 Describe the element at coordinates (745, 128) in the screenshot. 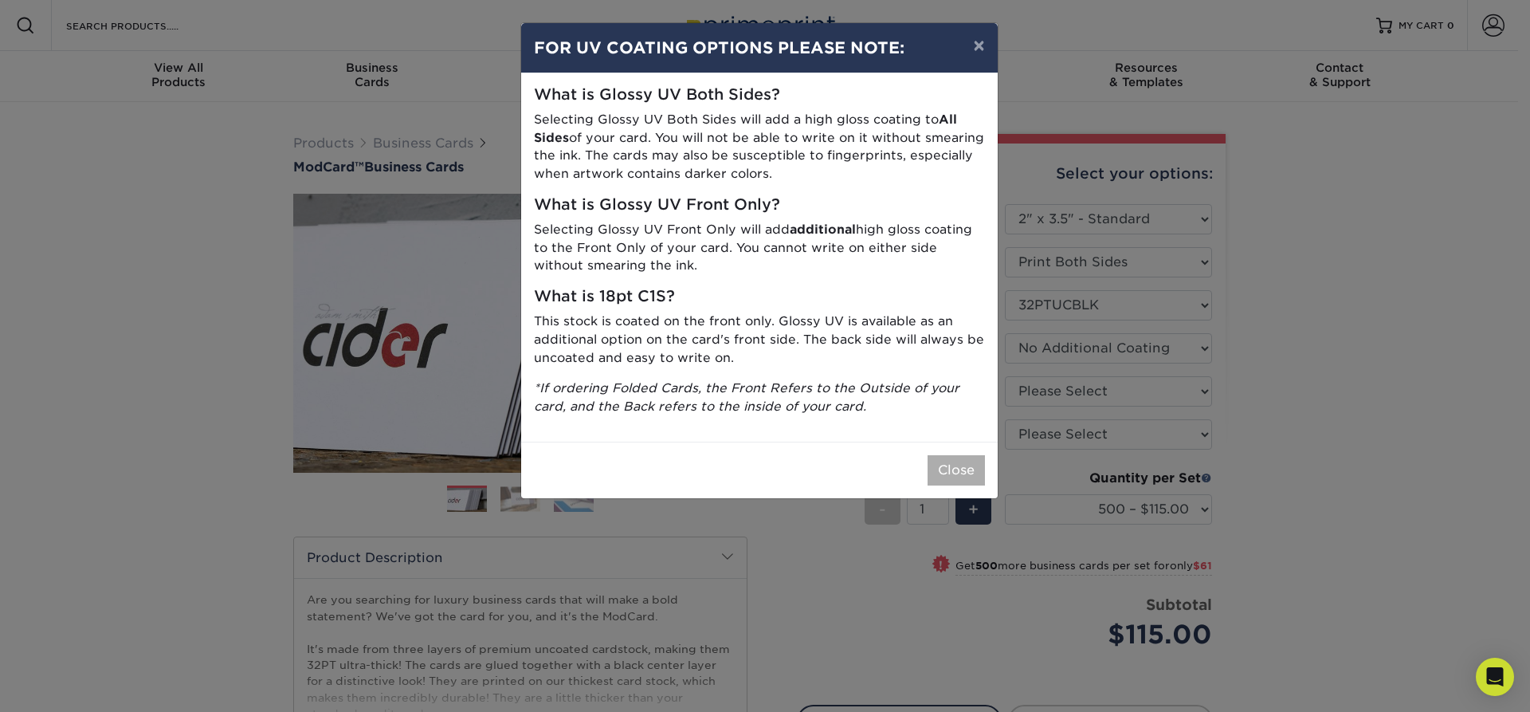

I see `strong: All Sides` at that location.